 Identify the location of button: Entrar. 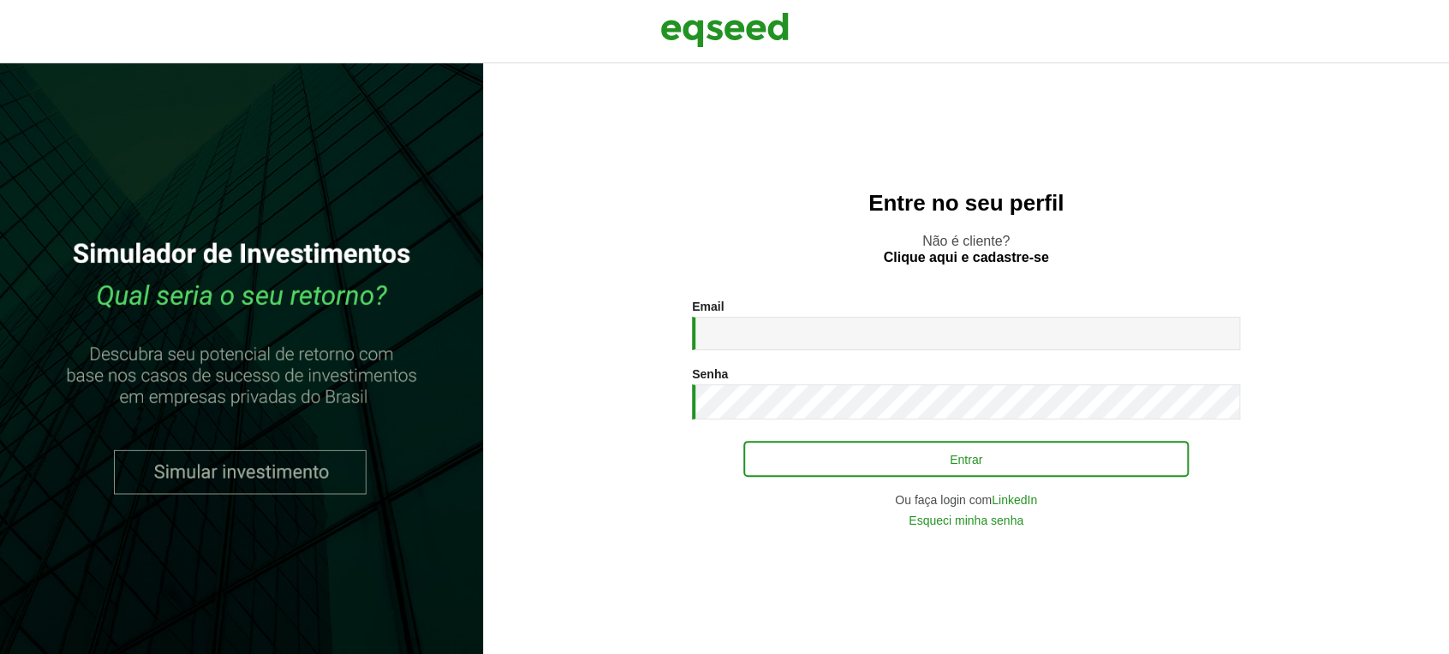
(966, 459).